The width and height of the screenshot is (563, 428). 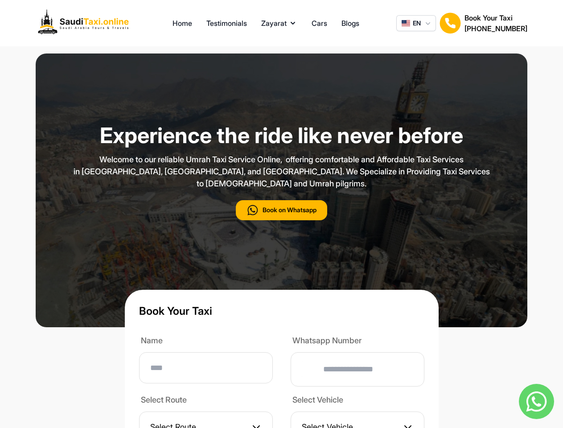 I want to click on button: Zayarat, so click(x=279, y=23).